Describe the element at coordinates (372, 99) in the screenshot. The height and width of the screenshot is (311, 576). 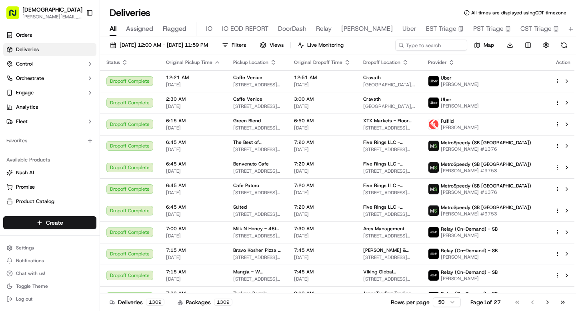
I see `span: Cravath` at that location.